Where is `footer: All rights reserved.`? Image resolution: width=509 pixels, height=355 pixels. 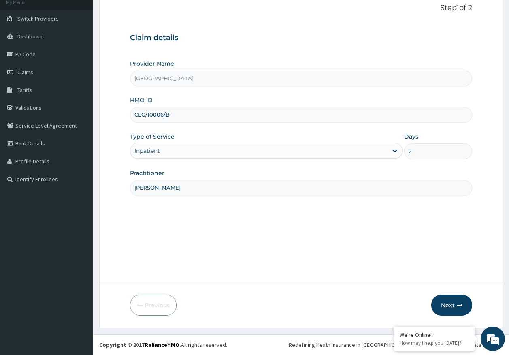
footer: All rights reserved. is located at coordinates (301, 344).